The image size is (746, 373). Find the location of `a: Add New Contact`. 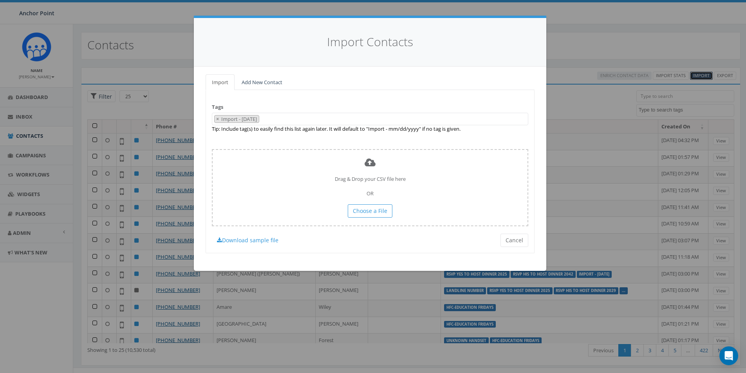

a: Add New Contact is located at coordinates (262, 82).